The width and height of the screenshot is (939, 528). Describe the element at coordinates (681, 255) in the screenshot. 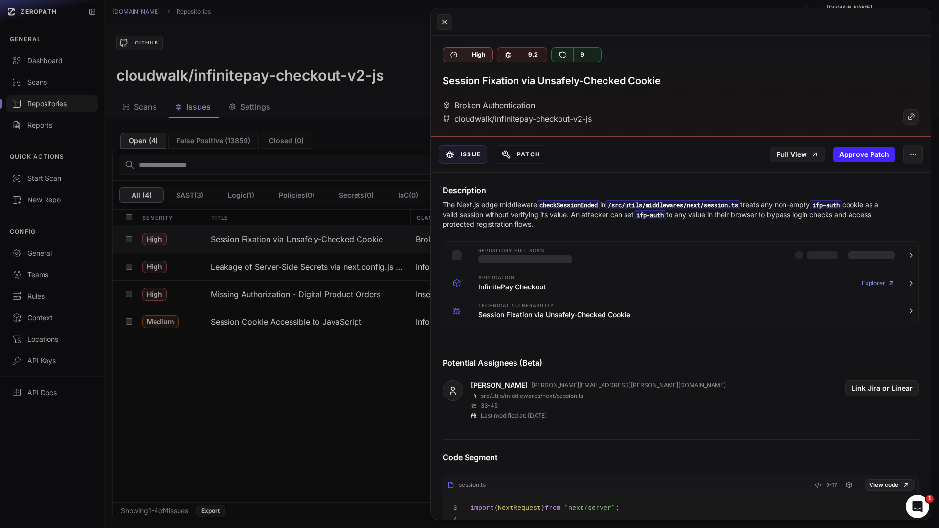

I see `button: Repository Full scan` at that location.